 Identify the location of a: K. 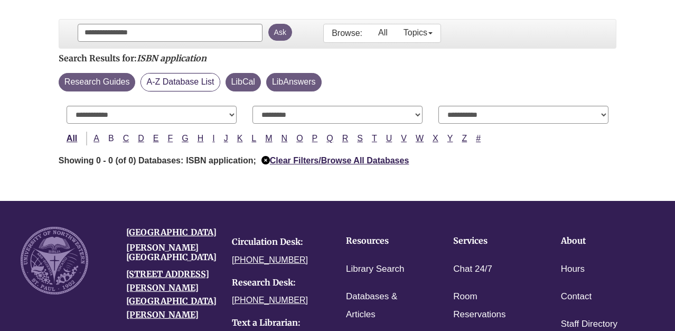
(242, 138).